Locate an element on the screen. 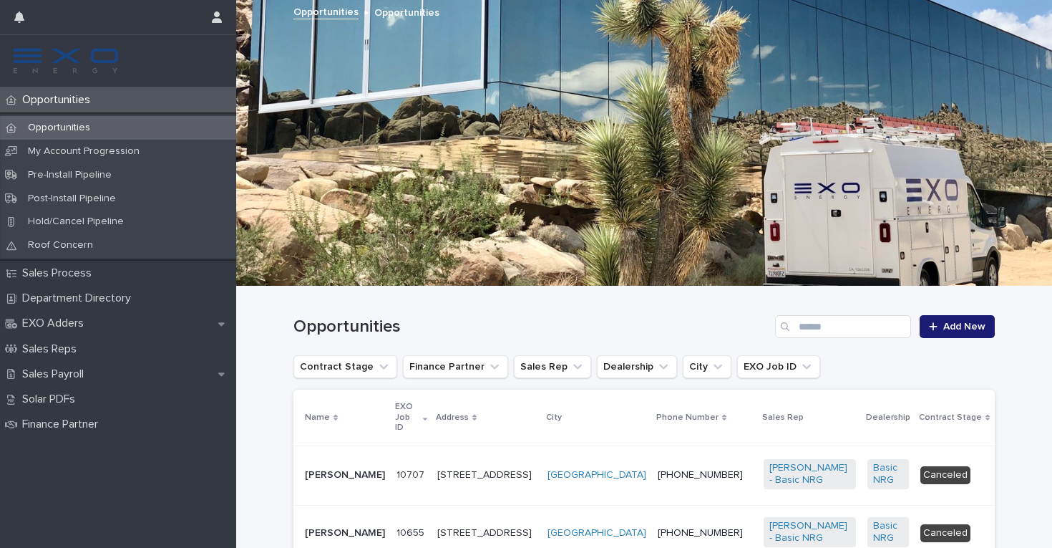  button: Contract Stage is located at coordinates (345, 367).